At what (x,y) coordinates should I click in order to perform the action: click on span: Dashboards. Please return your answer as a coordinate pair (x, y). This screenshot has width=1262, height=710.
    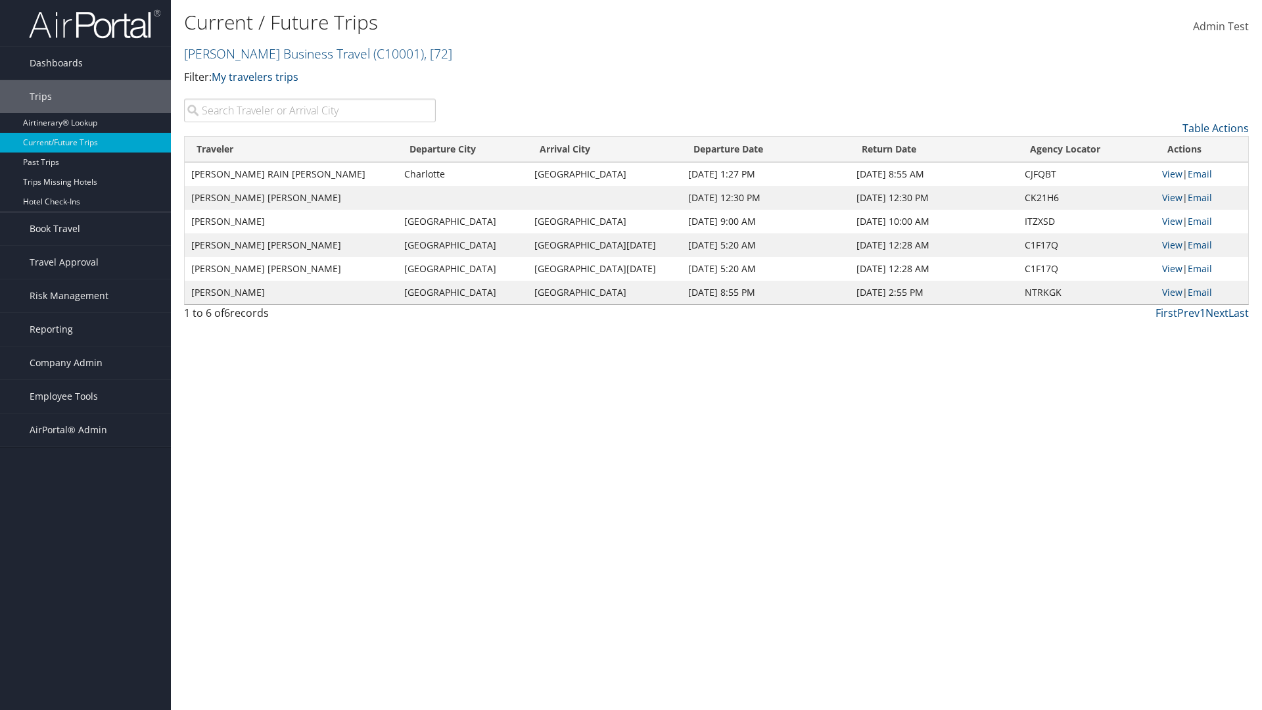
    Looking at the image, I should click on (56, 63).